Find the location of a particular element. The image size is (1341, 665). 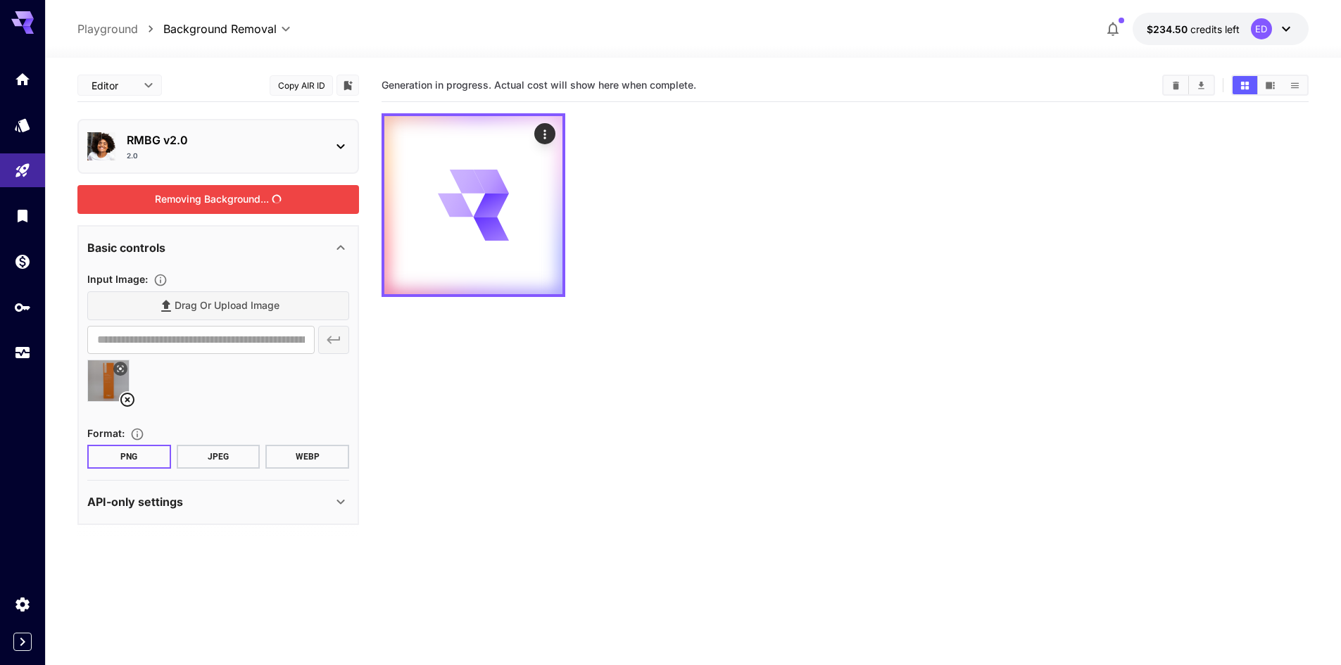

span: Background Removal is located at coordinates (220, 29).